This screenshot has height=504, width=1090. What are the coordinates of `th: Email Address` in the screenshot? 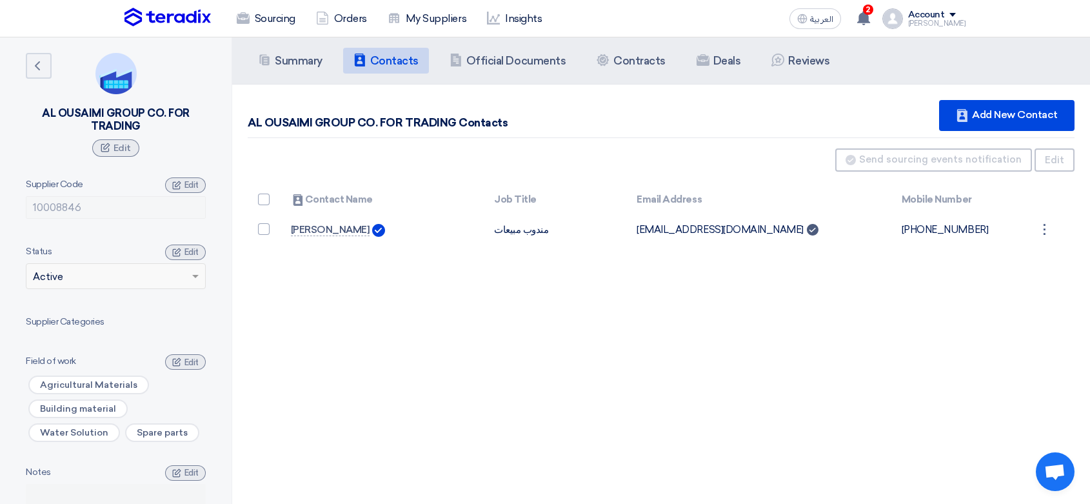 It's located at (758, 199).